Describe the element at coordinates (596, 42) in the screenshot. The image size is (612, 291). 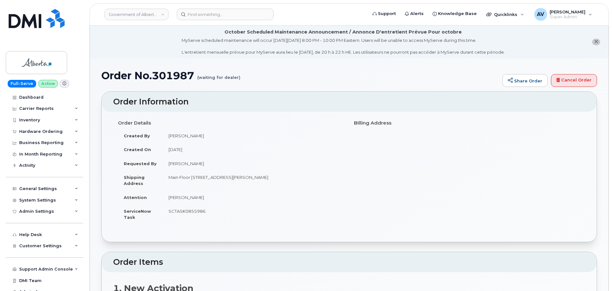
I see `button: close notification` at that location.